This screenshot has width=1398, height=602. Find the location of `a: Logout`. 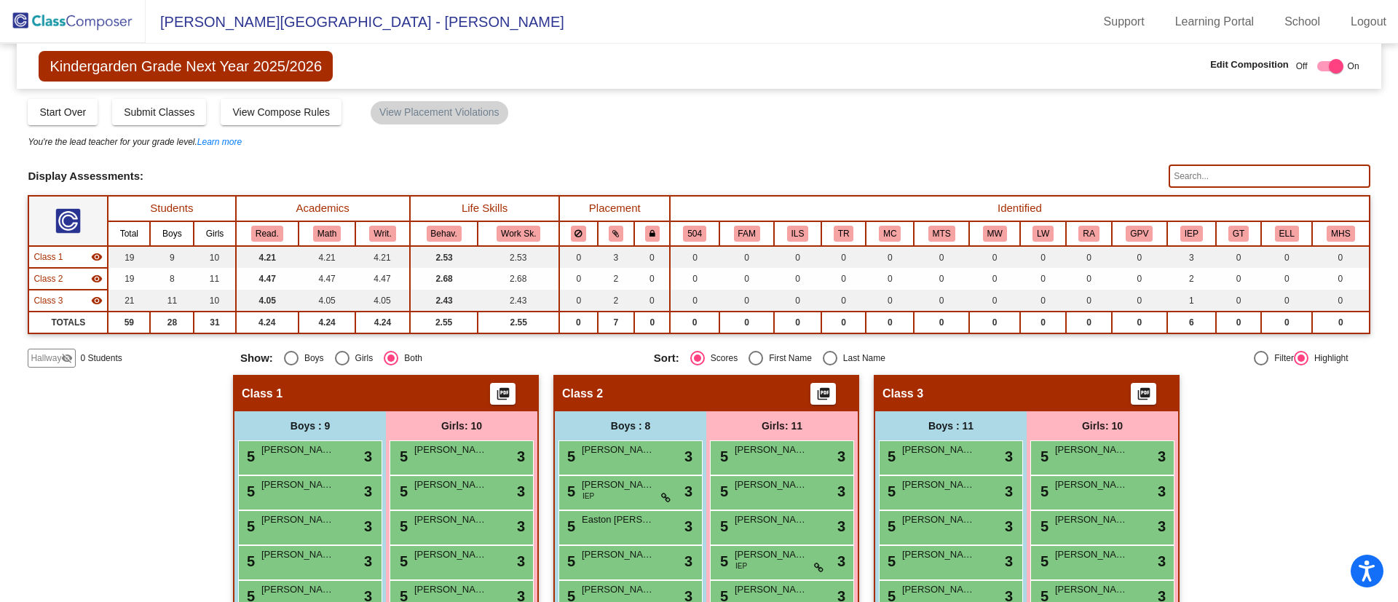

a: Logout is located at coordinates (1369, 22).